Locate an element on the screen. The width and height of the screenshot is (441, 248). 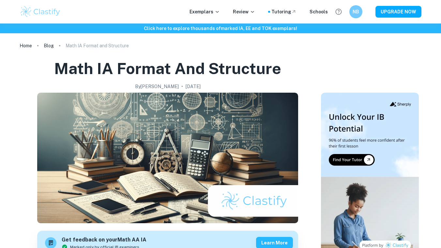
button: UPGRADE NOW is located at coordinates (398, 12).